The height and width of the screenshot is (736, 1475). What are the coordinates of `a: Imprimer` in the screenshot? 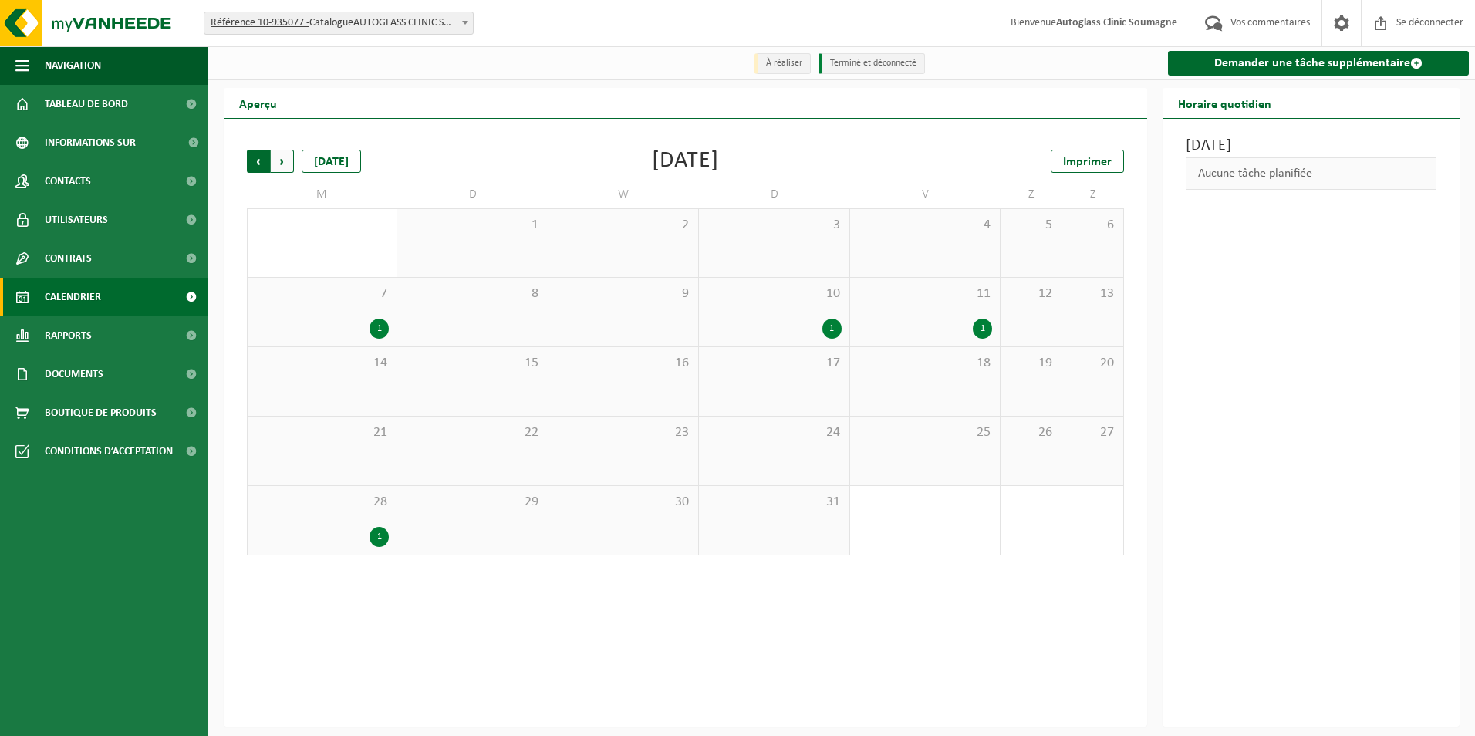 It's located at (1087, 161).